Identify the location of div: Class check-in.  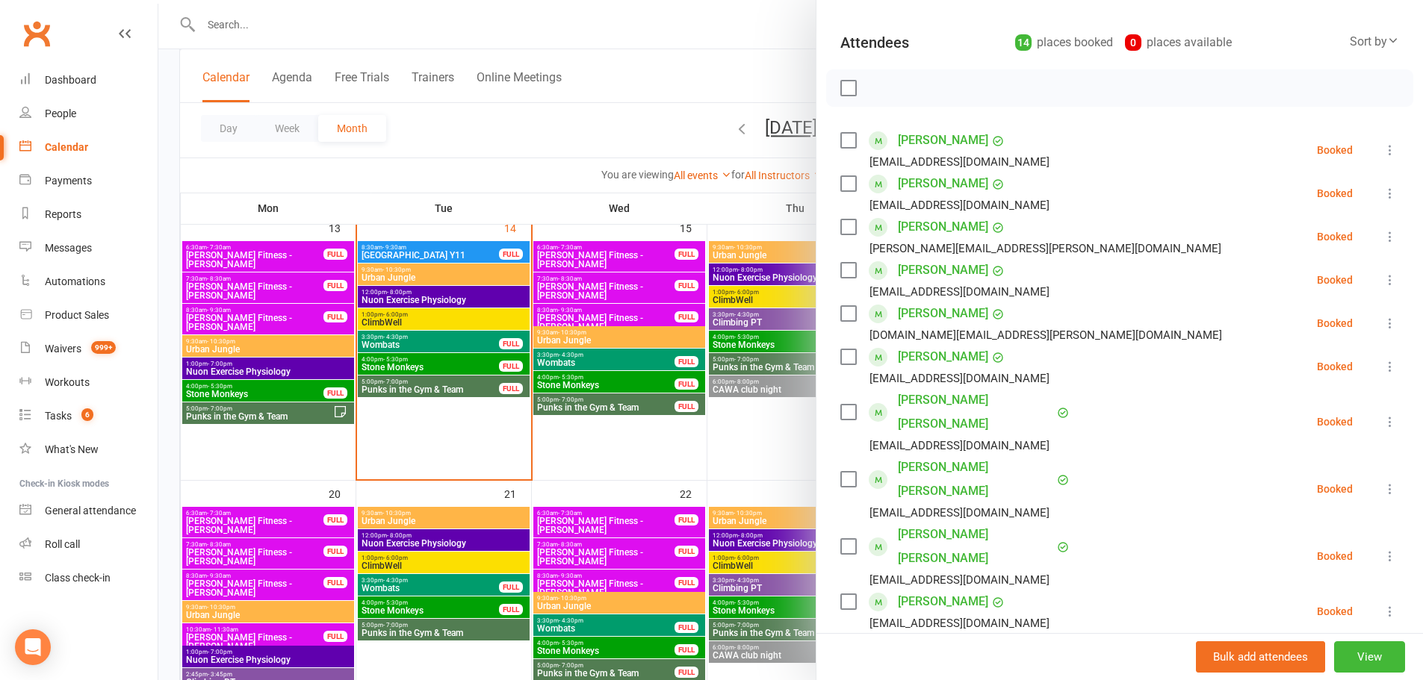
(78, 578).